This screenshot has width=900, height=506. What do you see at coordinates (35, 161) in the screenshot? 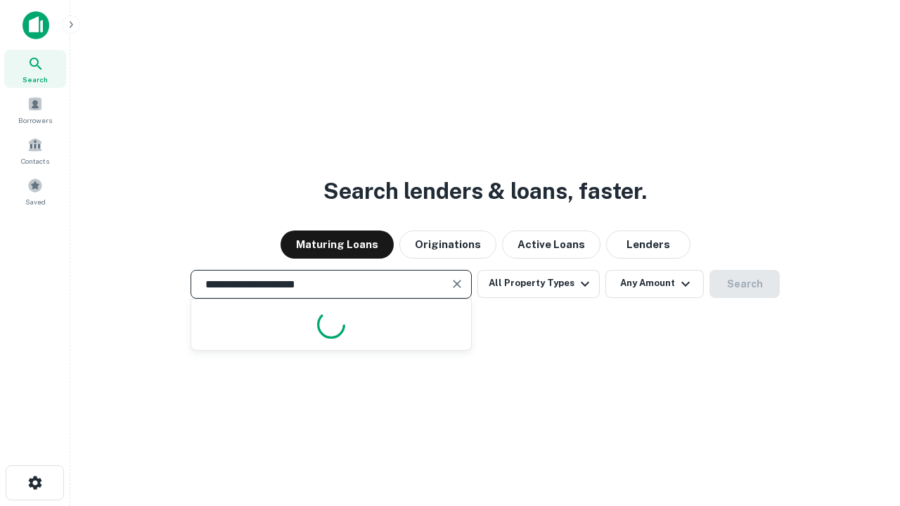
I see `span: Contacts` at bounding box center [35, 161].